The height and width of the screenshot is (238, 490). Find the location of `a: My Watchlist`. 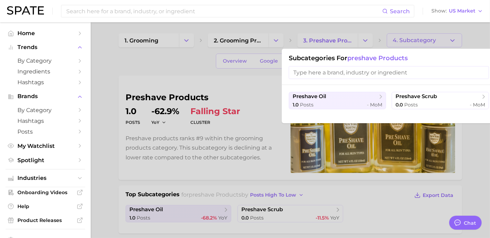

a: My Watchlist is located at coordinates (45, 146).